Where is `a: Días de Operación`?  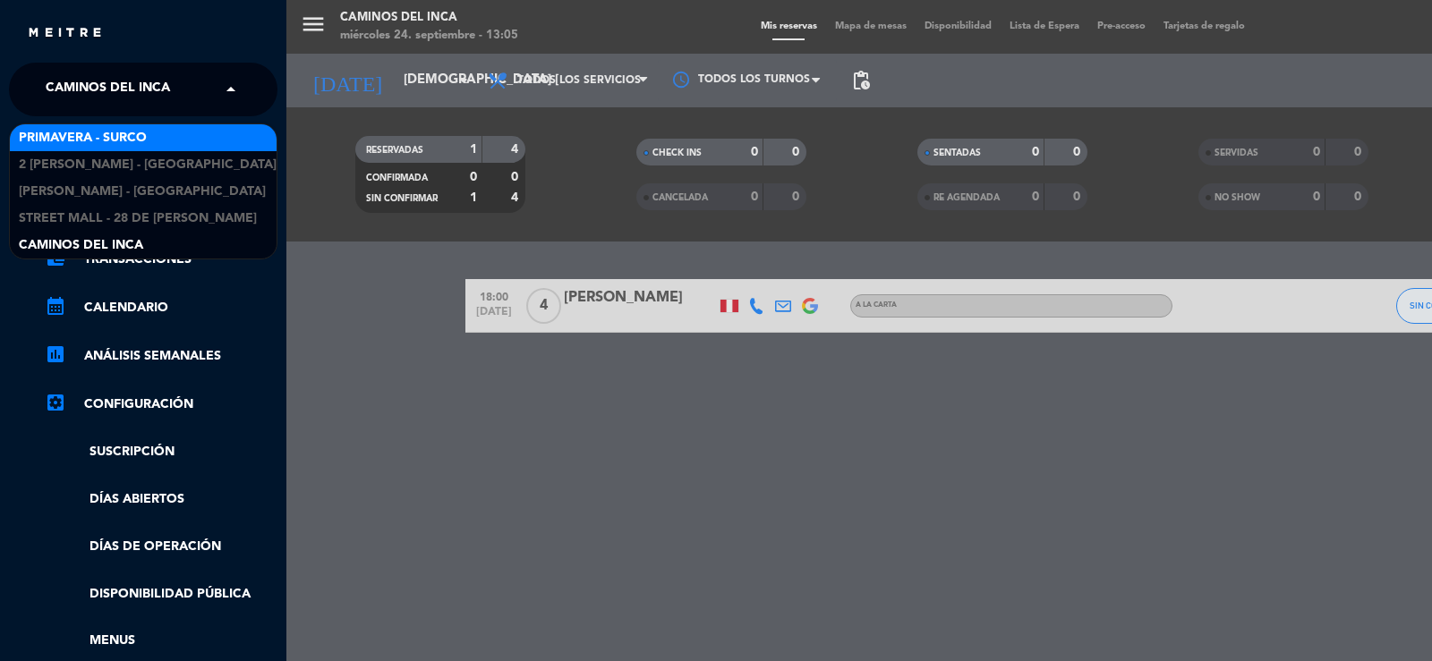 a: Días de Operación is located at coordinates (161, 547).